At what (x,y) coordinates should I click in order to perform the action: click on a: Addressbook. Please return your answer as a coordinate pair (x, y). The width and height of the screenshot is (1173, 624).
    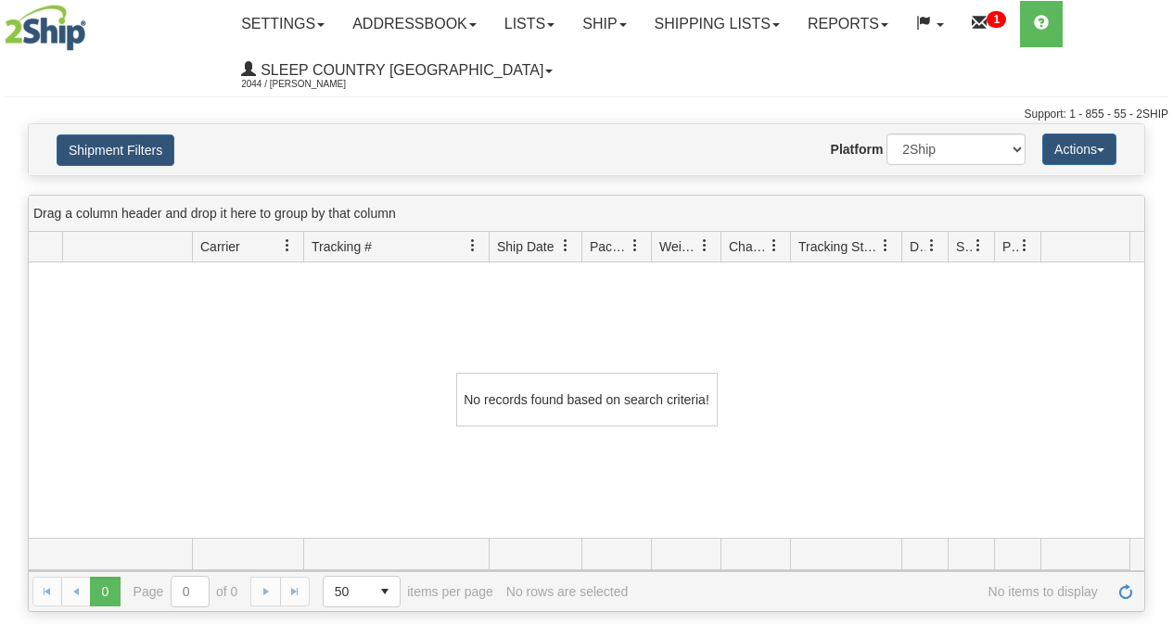
    Looking at the image, I should click on (414, 24).